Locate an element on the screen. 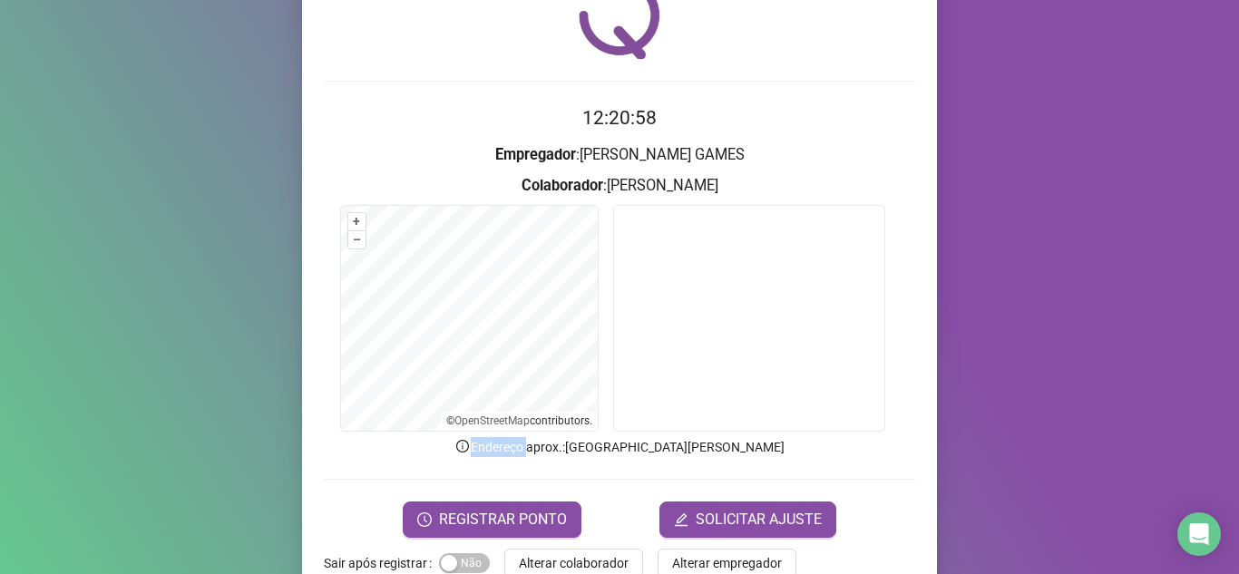  span: edit is located at coordinates (681, 520).